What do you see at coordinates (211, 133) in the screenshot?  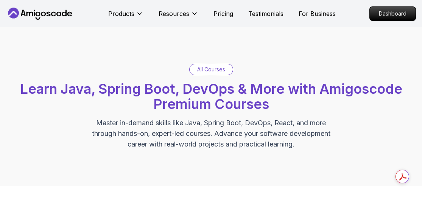 I see `p: Master in-demand skills like Java, Spring Boot, DevOps, React, and more through hands-on, expert-...` at bounding box center [211, 133].